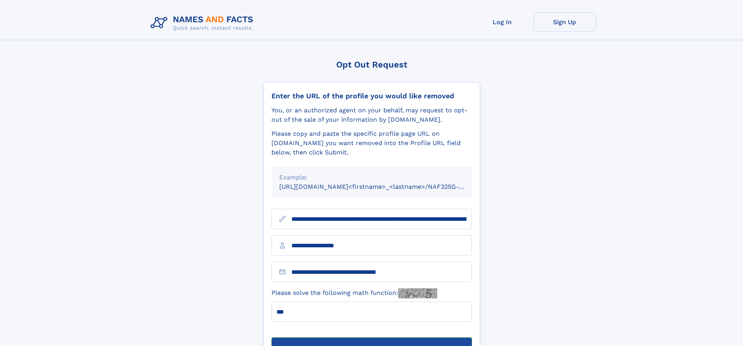  What do you see at coordinates (371, 177) in the screenshot?
I see `div: Example:` at bounding box center [371, 177].